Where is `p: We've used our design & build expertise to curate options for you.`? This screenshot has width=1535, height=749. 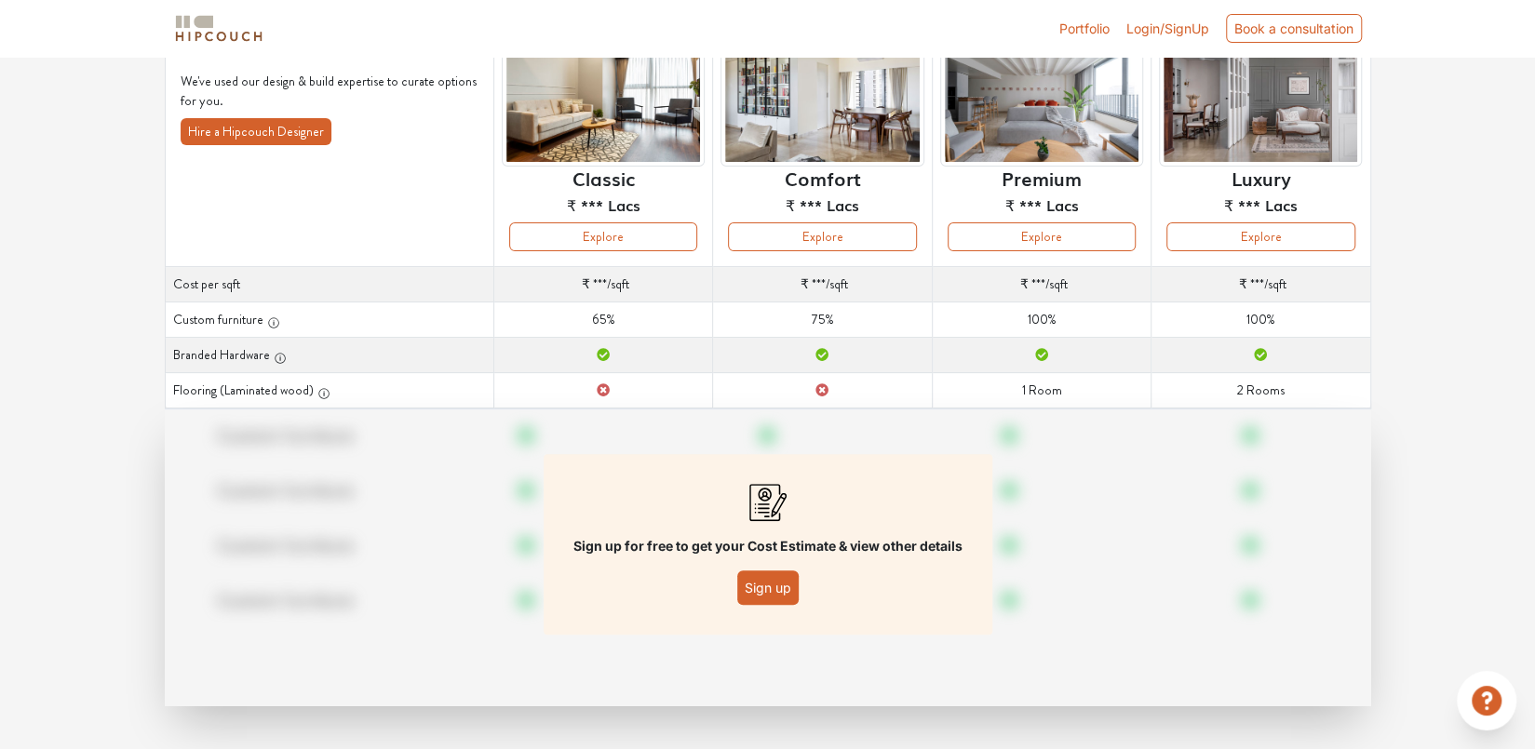
p: We've used our design & build expertise to curate options for you. is located at coordinates (329, 91).